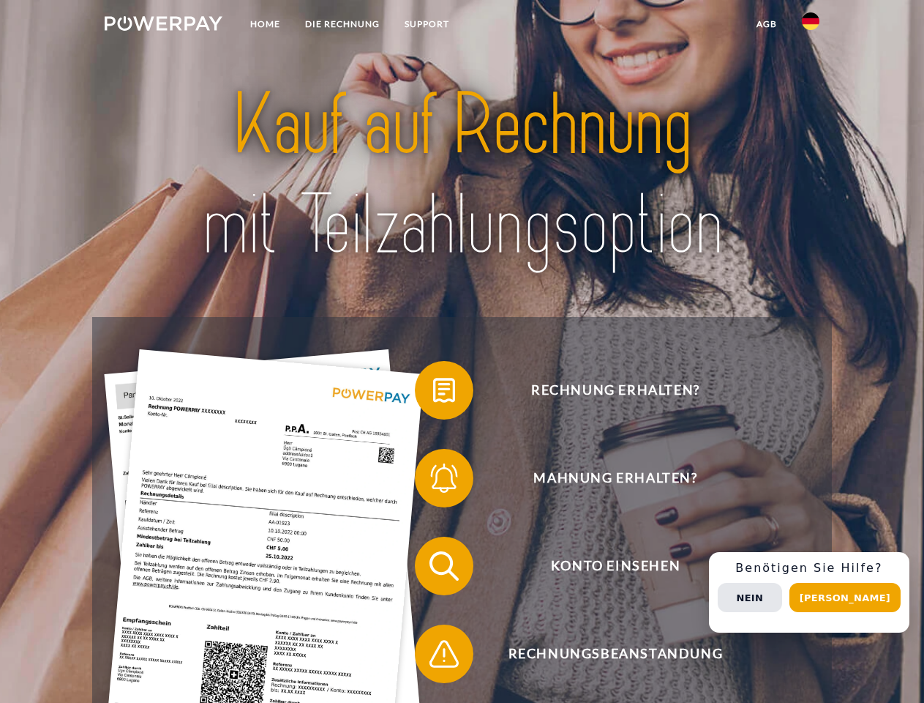  What do you see at coordinates (811, 21) in the screenshot?
I see `img: de` at bounding box center [811, 21].